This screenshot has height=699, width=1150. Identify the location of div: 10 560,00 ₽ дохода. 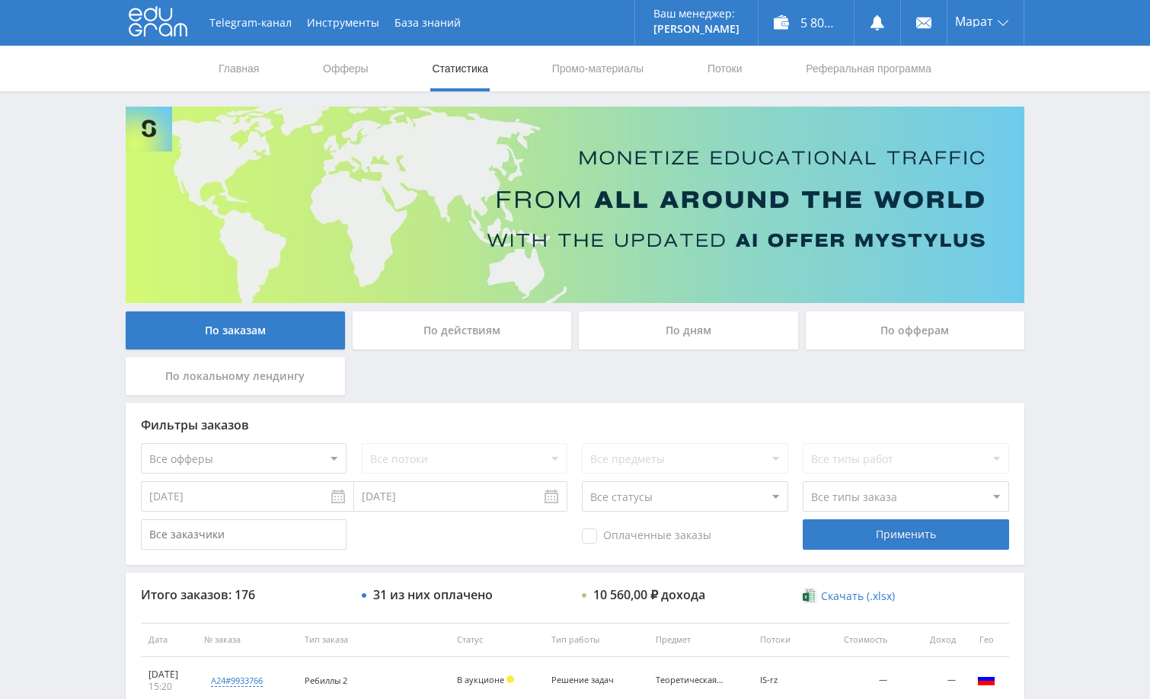
(649, 595).